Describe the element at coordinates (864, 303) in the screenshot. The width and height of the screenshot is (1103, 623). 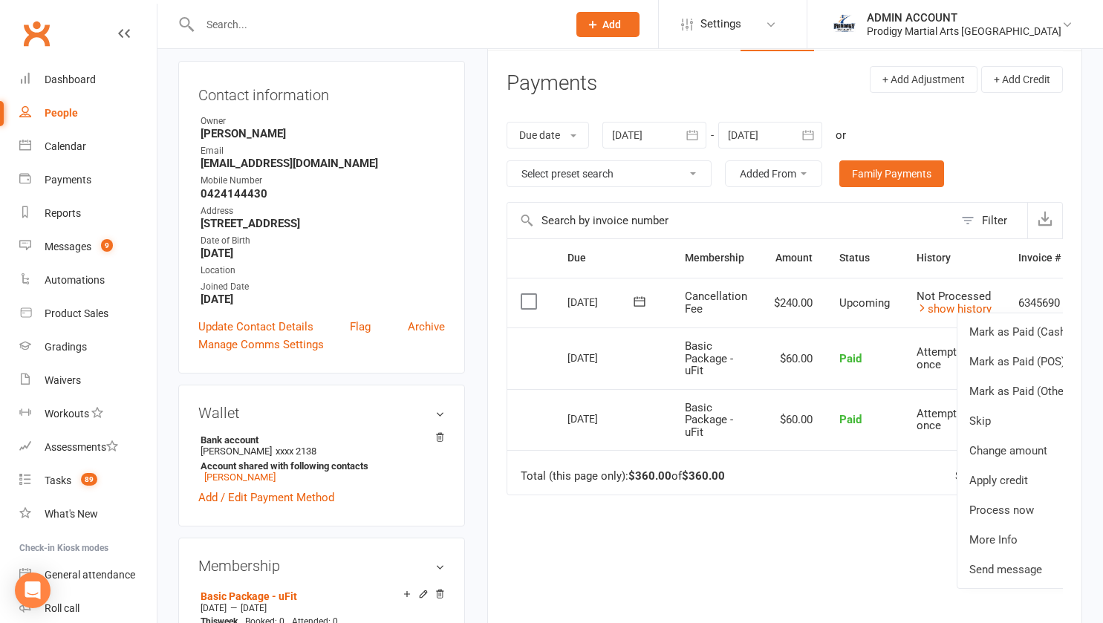
I see `span: Upcoming` at that location.